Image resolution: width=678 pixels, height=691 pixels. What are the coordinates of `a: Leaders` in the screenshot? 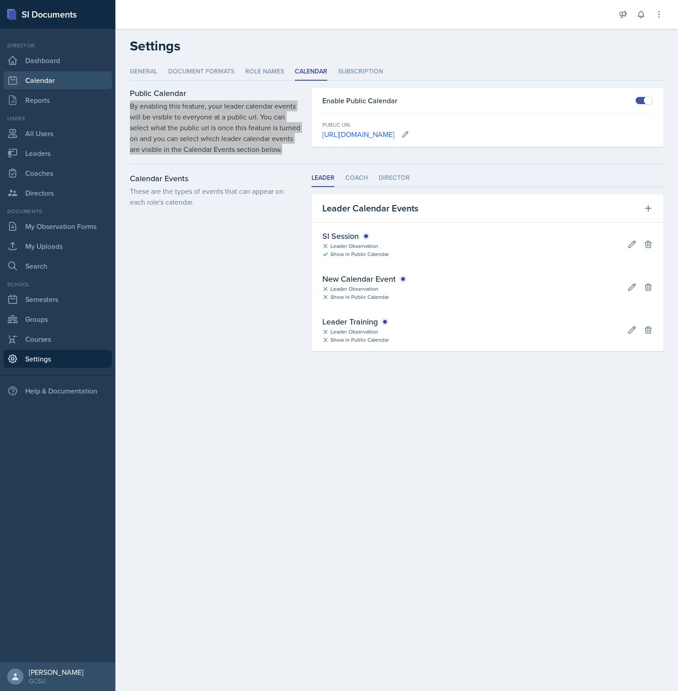 It's located at (58, 153).